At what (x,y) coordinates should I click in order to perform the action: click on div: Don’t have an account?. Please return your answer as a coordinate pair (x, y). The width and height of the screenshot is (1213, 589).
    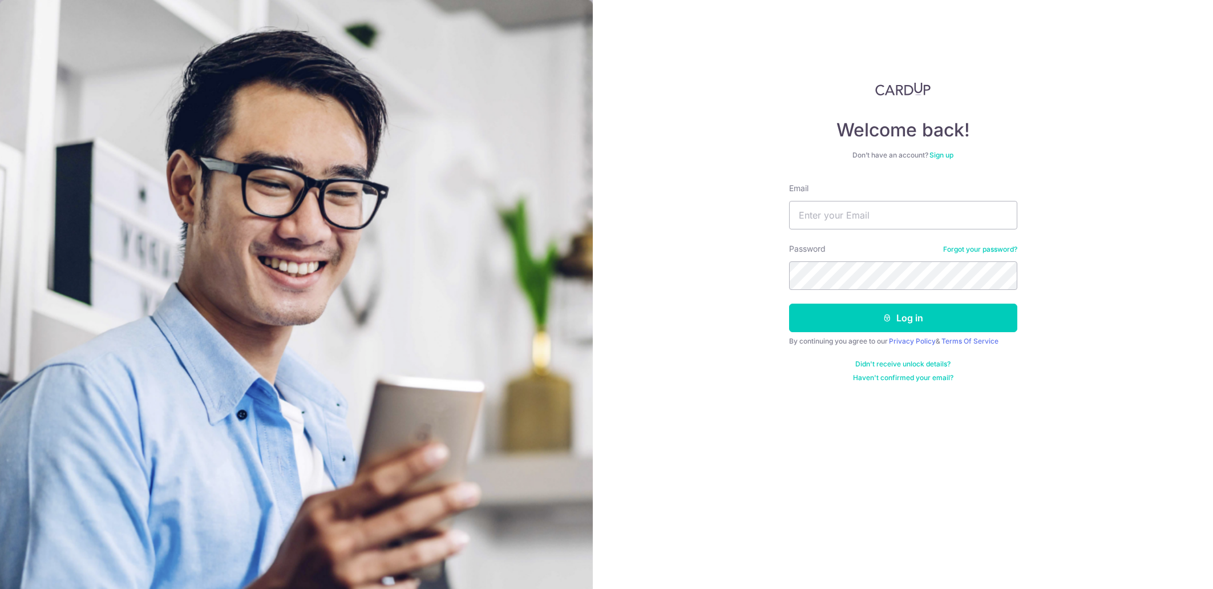
    Looking at the image, I should click on (903, 155).